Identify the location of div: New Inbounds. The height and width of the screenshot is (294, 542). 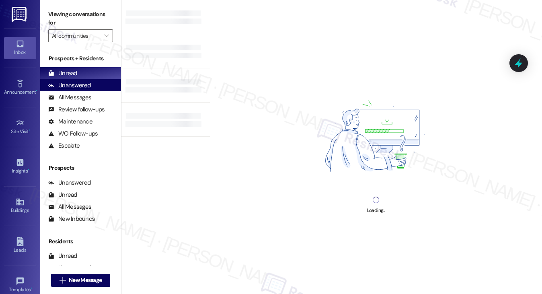
(72, 219).